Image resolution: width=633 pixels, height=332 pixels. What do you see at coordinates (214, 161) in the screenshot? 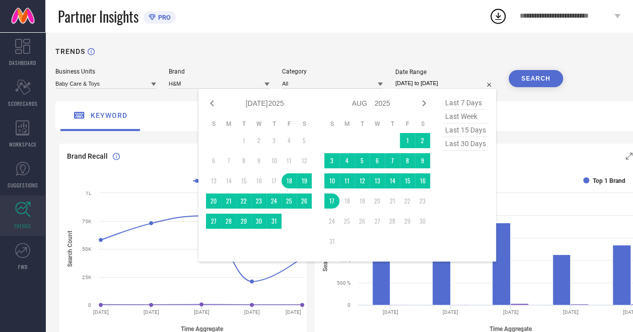
I see `td: Sun Jul 06 2025` at bounding box center [214, 161].